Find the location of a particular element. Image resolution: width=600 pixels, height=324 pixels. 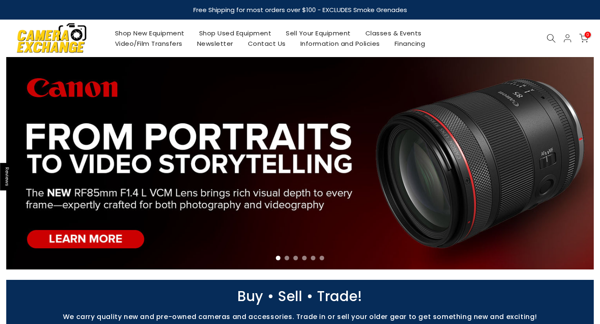

span: 0 is located at coordinates (588, 35).